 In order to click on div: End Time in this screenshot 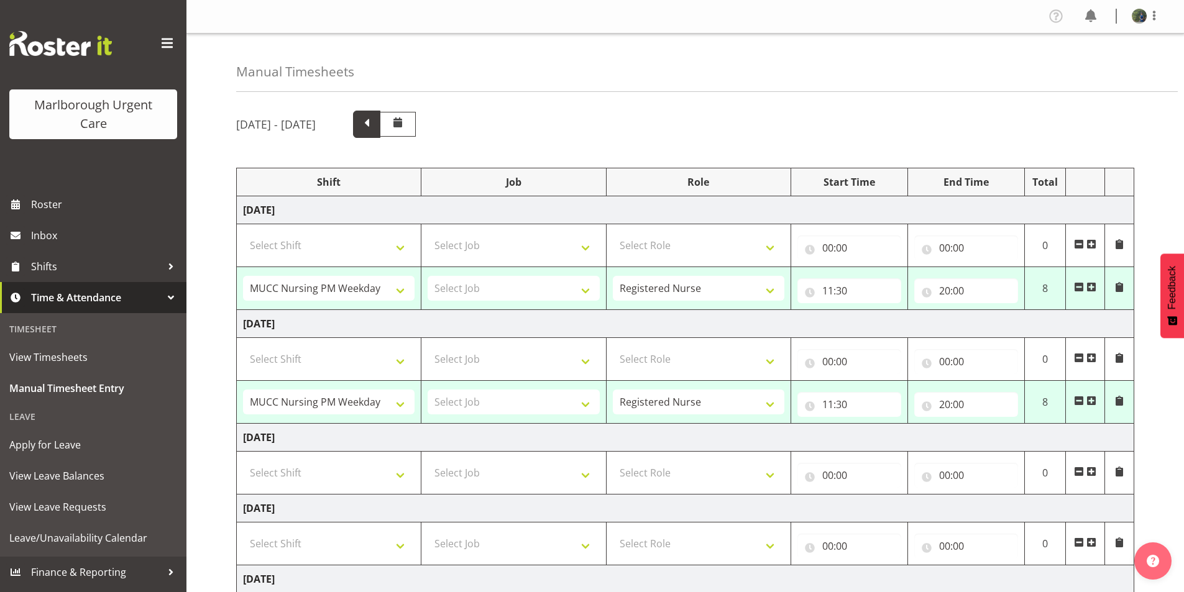, I will do `click(965, 182)`.